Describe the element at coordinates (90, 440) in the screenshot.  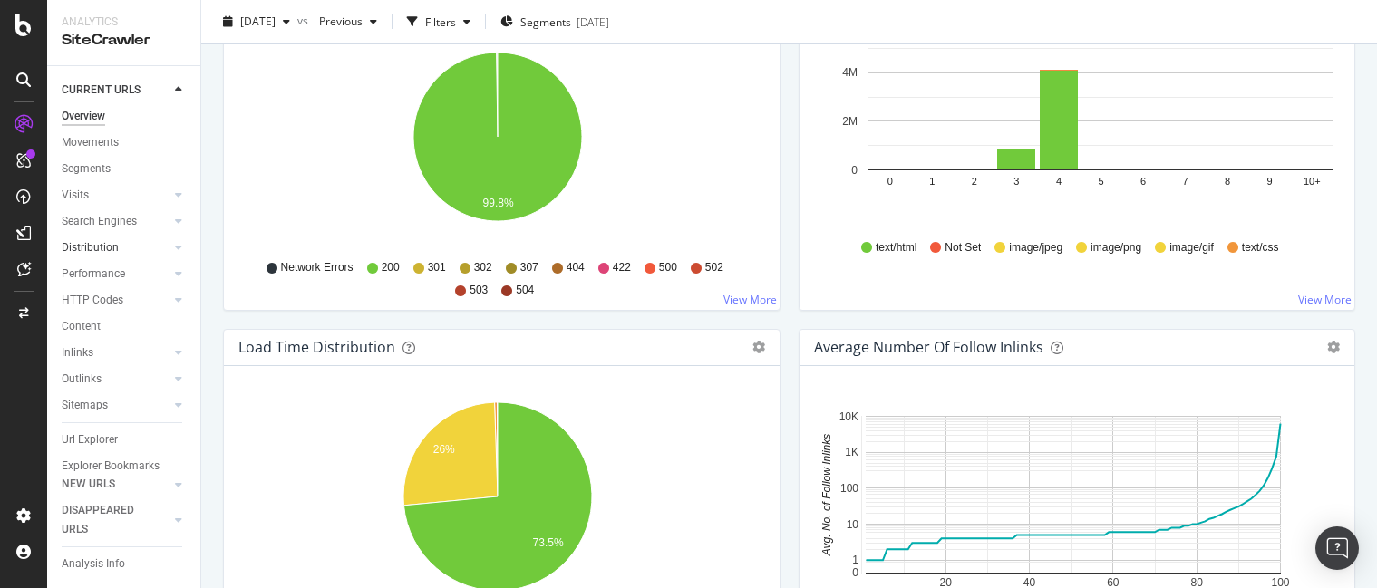
I see `div: Url Explorer` at that location.